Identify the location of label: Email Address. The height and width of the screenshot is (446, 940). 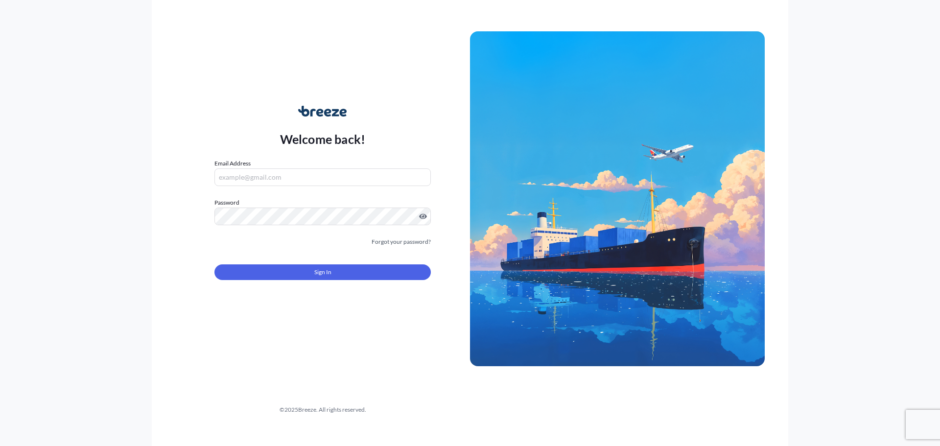
(232, 163).